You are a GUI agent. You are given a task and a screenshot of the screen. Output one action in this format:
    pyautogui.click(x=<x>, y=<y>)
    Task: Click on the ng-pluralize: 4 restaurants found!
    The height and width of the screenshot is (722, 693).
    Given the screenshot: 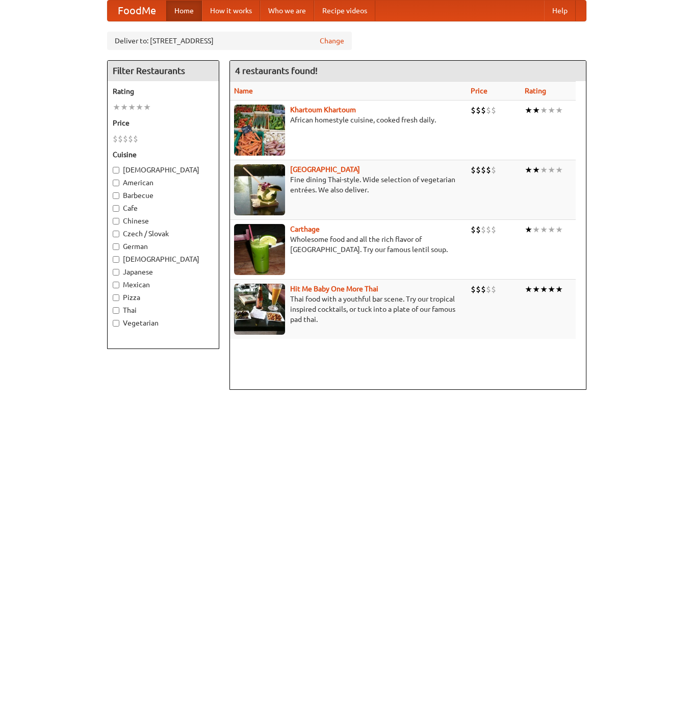 What is the action you would take?
    pyautogui.click(x=277, y=70)
    